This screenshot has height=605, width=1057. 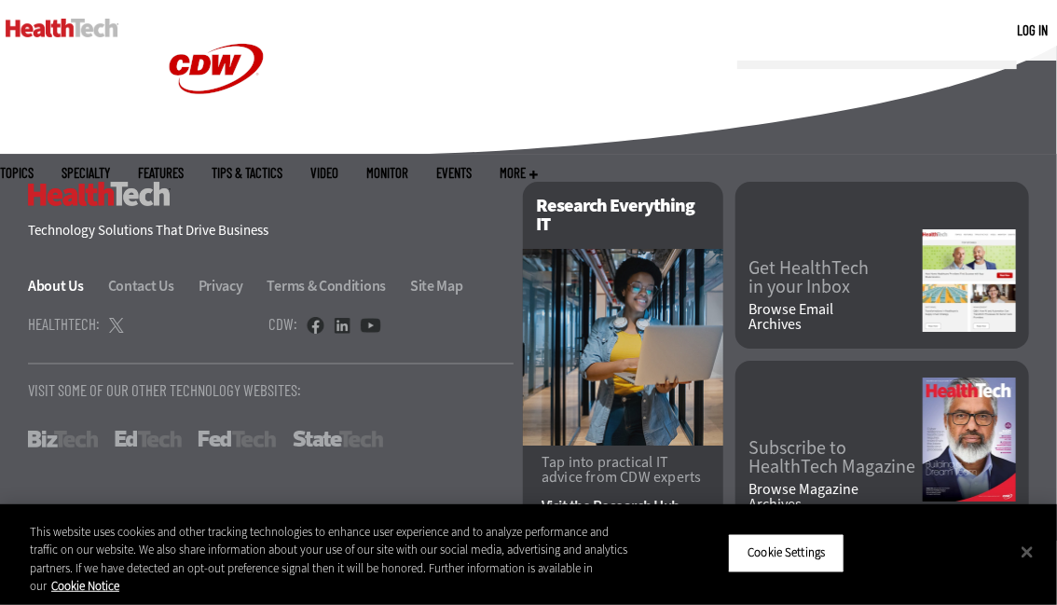 I want to click on h4: CDW:, so click(x=283, y=324).